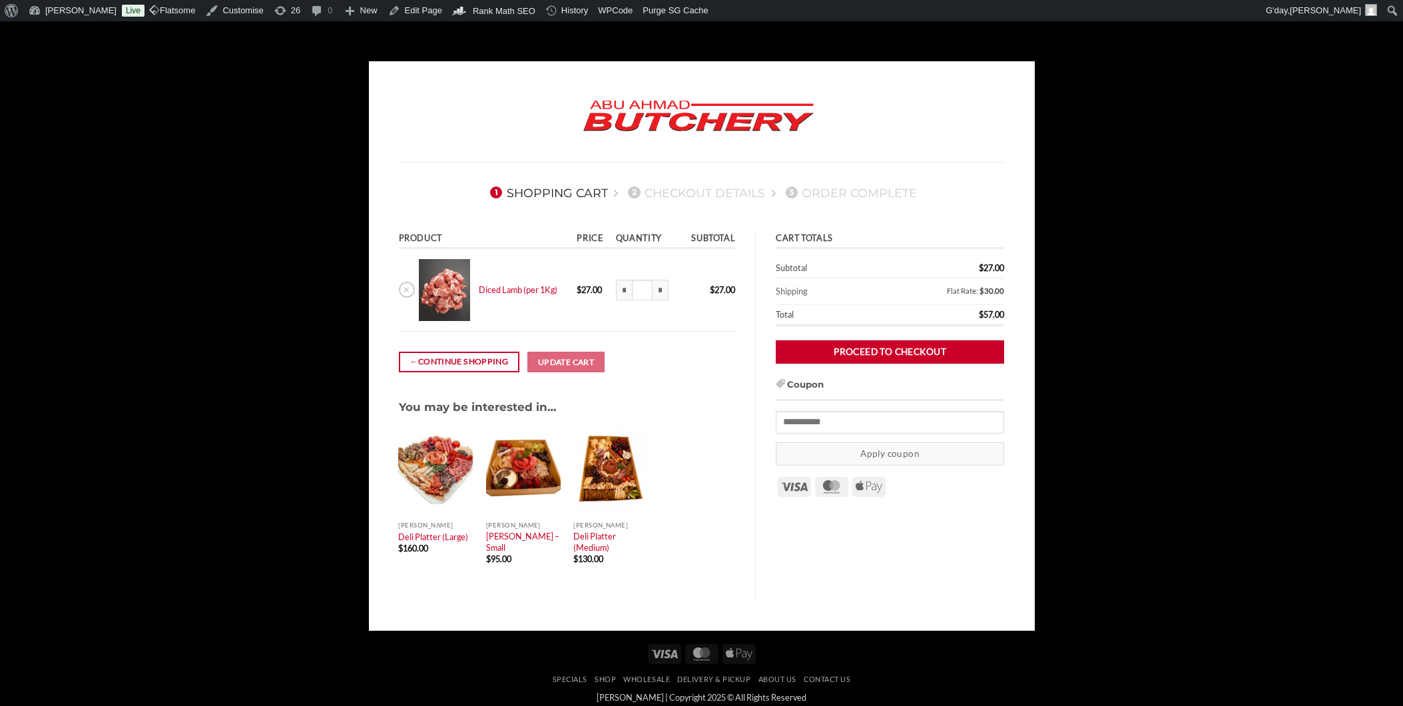 The image size is (1403, 706). Describe the element at coordinates (889, 454) in the screenshot. I see `button: Apply coupon` at that location.